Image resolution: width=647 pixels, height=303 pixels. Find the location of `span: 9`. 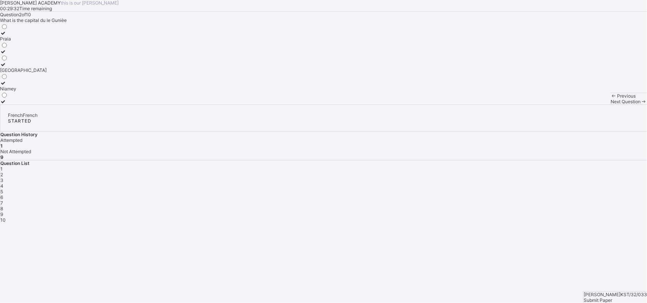

span: 9 is located at coordinates (2, 214).